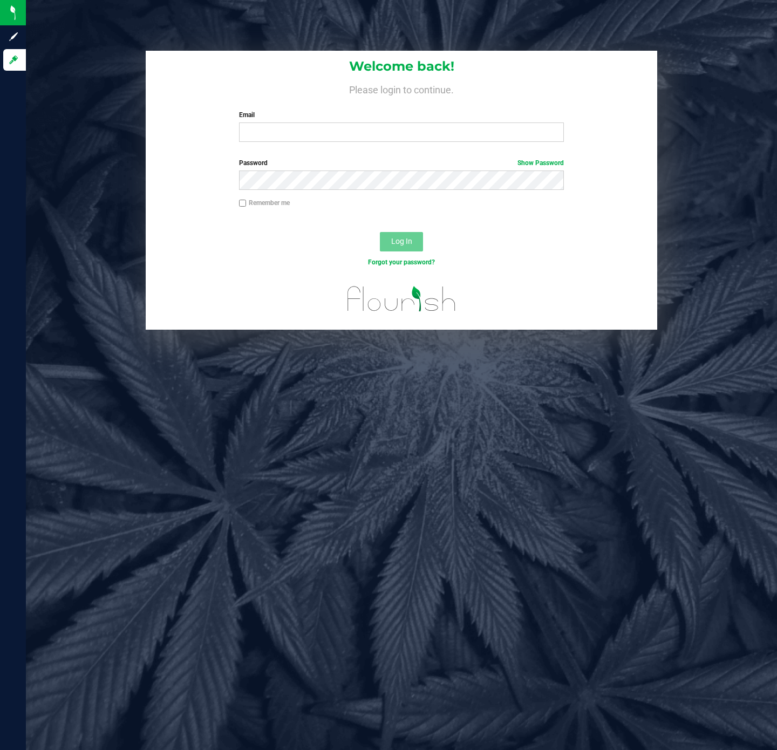  What do you see at coordinates (401, 299) in the screenshot?
I see `img: flourish_logo.svg` at bounding box center [401, 299].